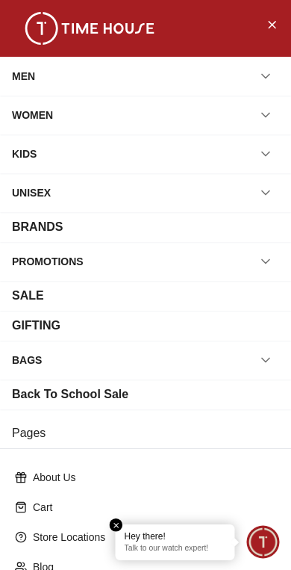 The width and height of the screenshot is (291, 570). Describe the element at coordinates (23, 76) in the screenshot. I see `div: MEN` at that location.